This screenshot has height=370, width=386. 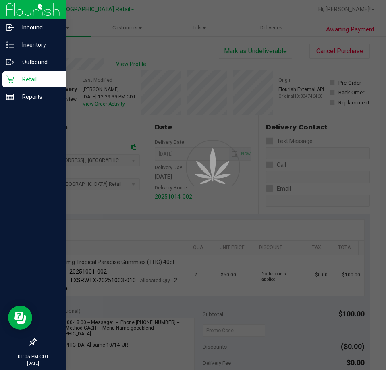 What do you see at coordinates (33, 357) in the screenshot?
I see `p: 01:05 PM CDT` at bounding box center [33, 357].